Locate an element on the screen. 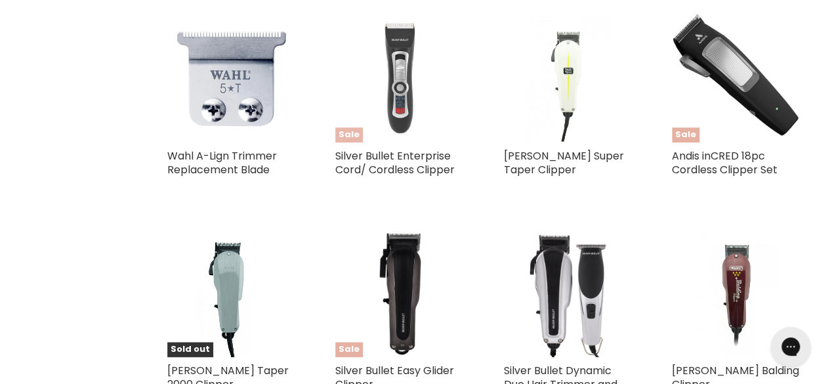 This screenshot has width=830, height=384. img: Wahl Super Taper Clipper is located at coordinates (568, 78).